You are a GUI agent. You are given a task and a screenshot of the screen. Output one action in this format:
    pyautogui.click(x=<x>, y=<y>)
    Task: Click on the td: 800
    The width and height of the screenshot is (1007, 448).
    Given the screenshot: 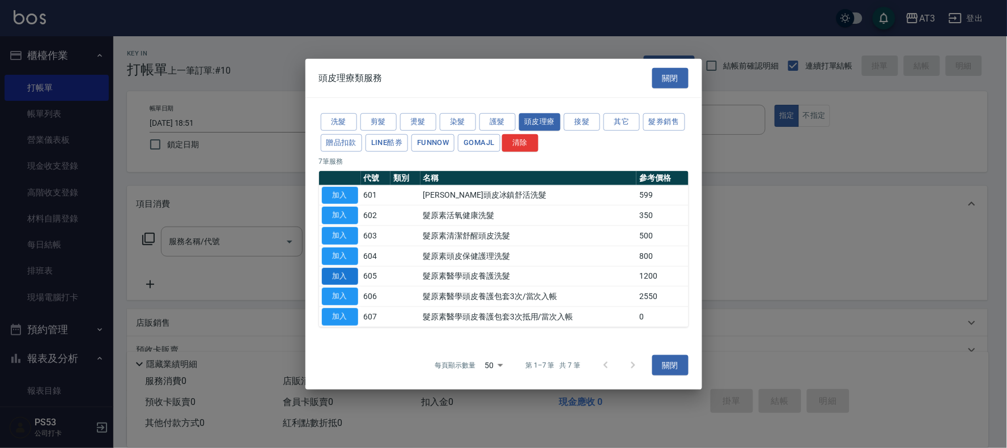 What is the action you would take?
    pyautogui.click(x=662, y=256)
    